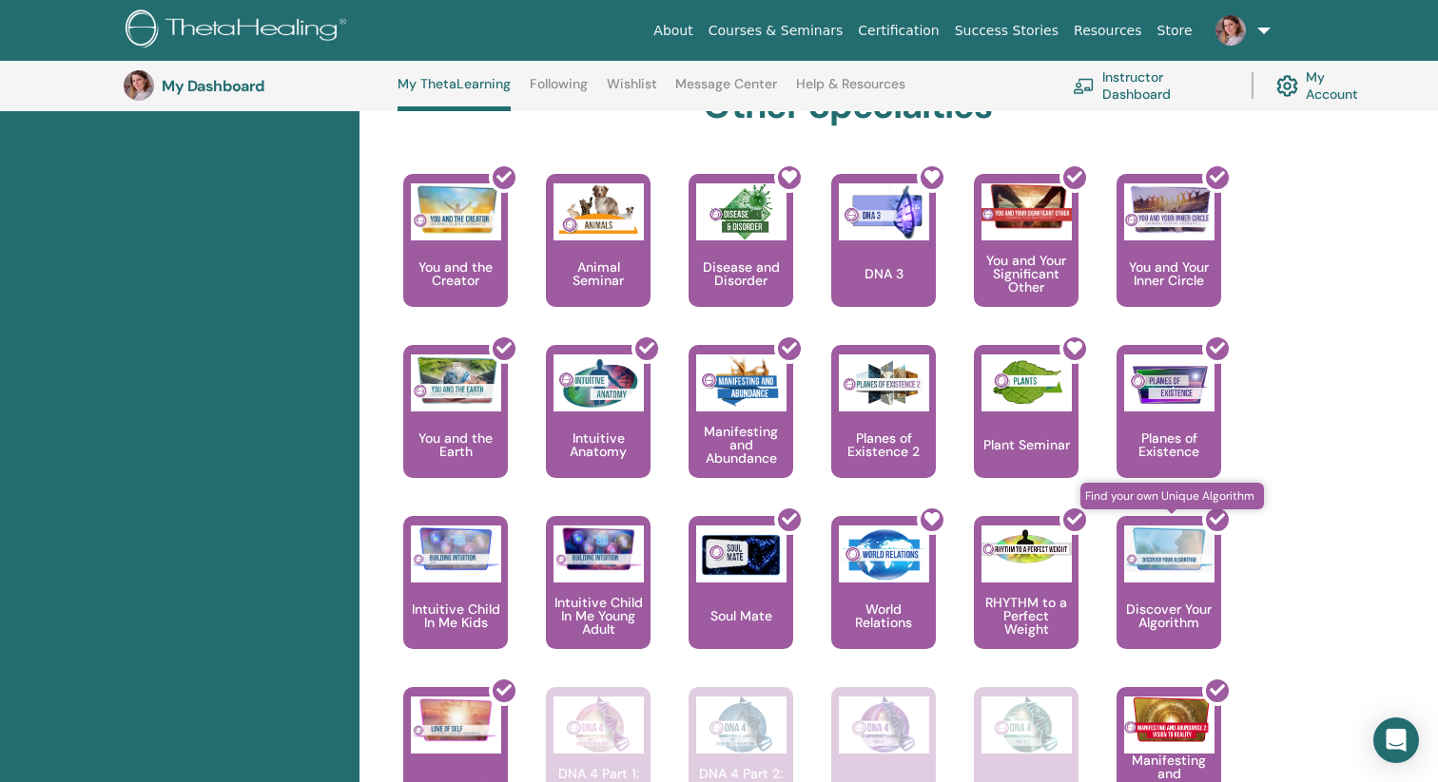 The height and width of the screenshot is (782, 1438). Describe the element at coordinates (776, 30) in the screenshot. I see `a: Courses & Seminars` at that location.